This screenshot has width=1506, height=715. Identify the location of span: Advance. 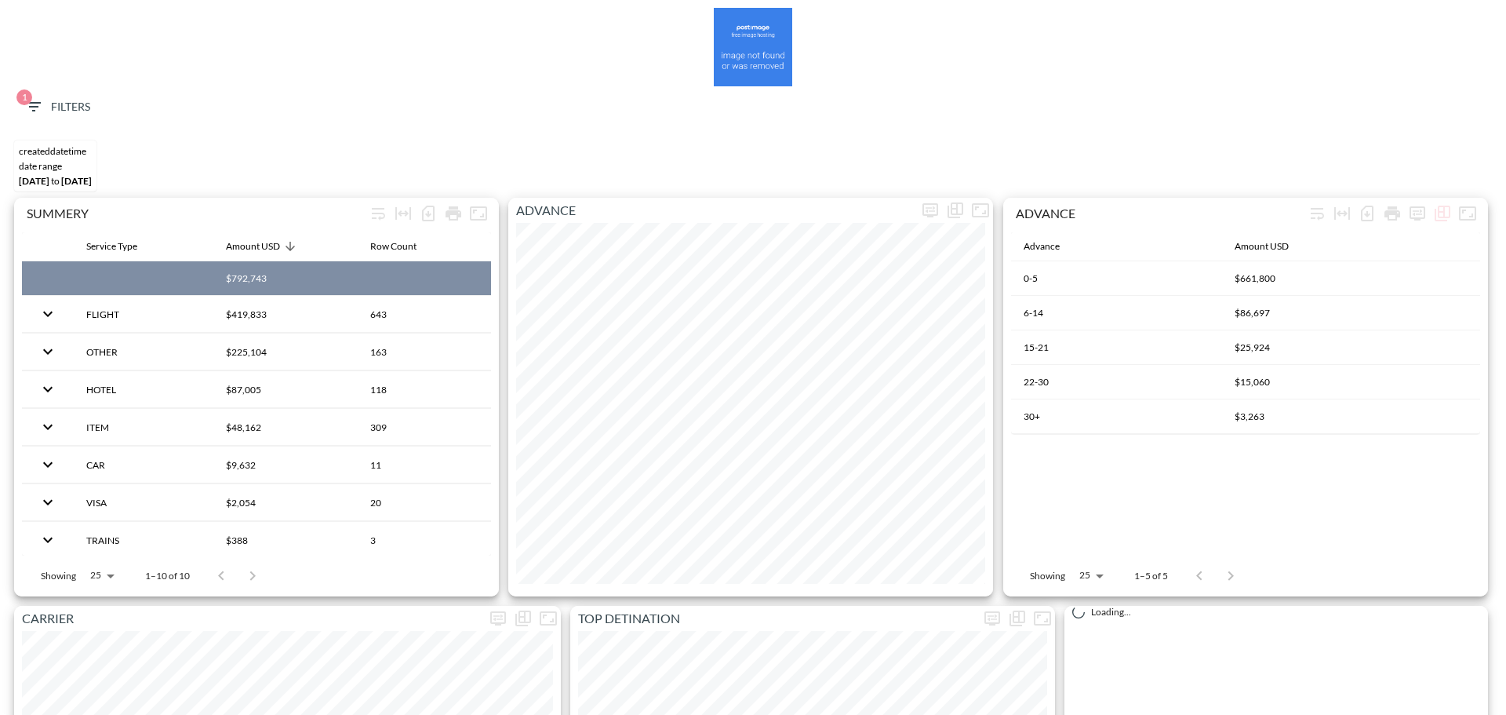
(1052, 246).